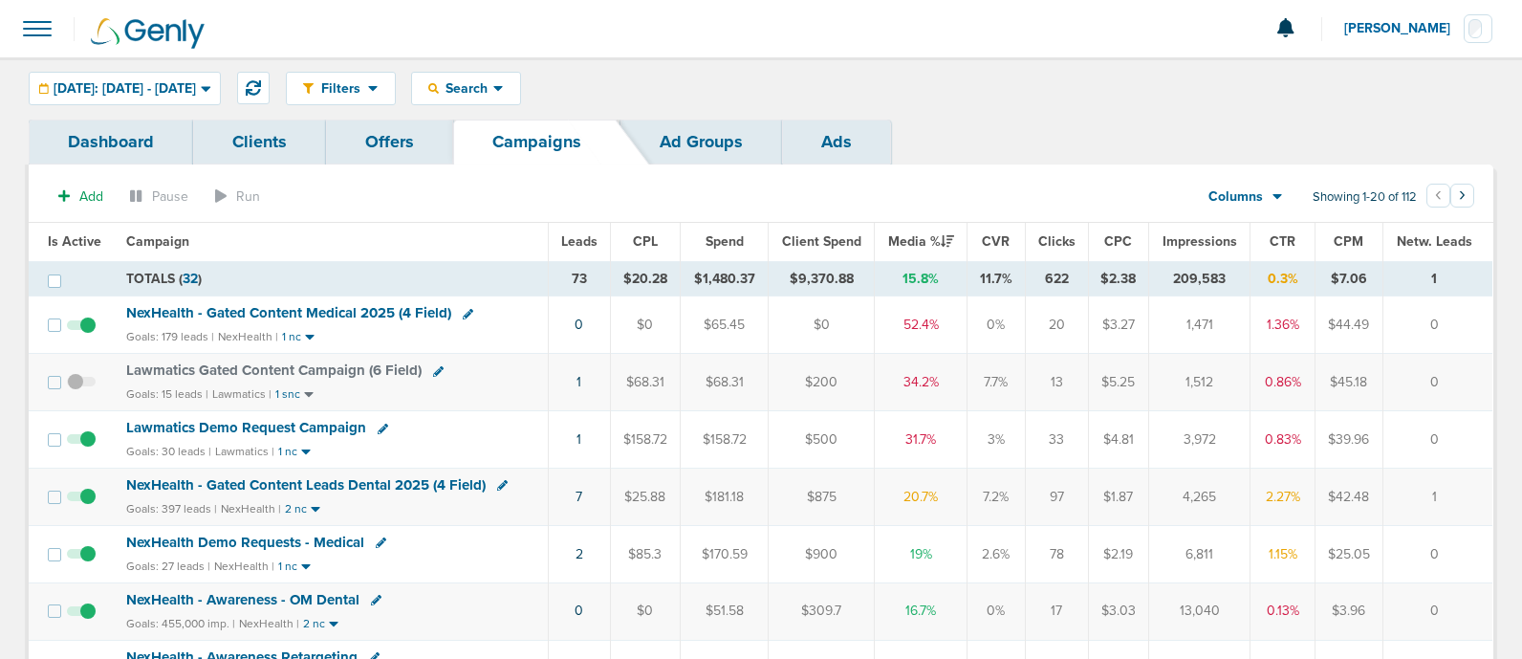  Describe the element at coordinates (644, 278) in the screenshot. I see `td: $20.28` at that location.